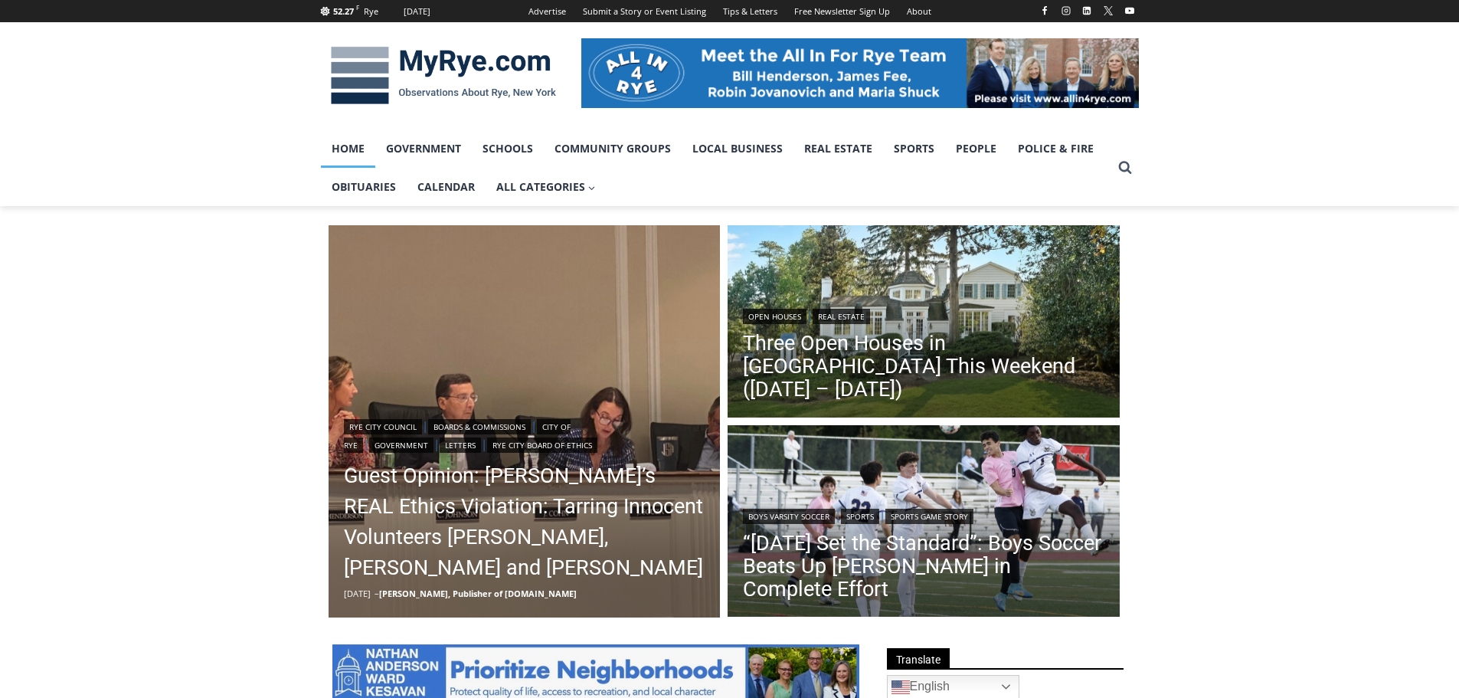 The height and width of the screenshot is (698, 1459). Describe the element at coordinates (716, 168) in the screenshot. I see `nav: Primary Navigation` at that location.